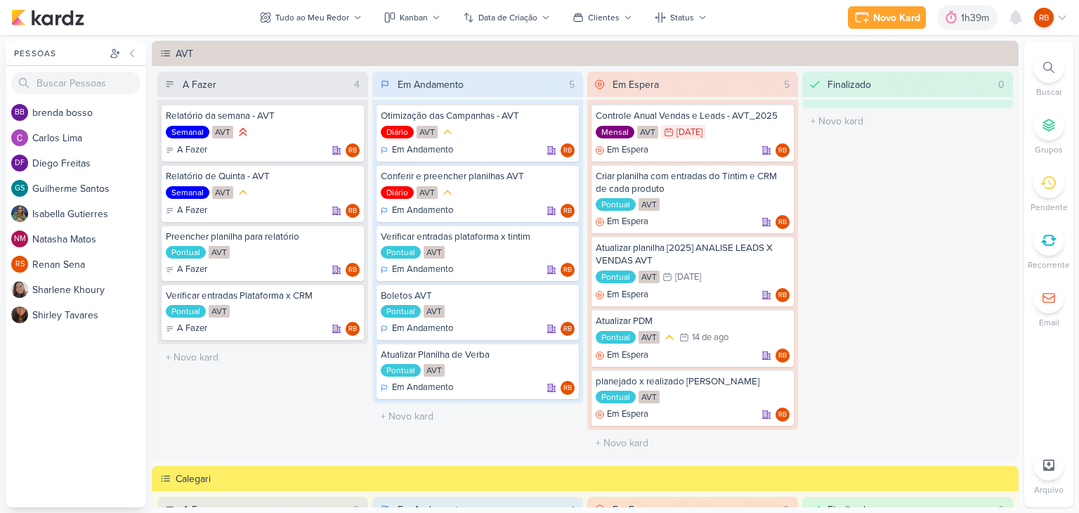 Image resolution: width=1079 pixels, height=513 pixels. What do you see at coordinates (76, 83) in the screenshot?
I see `input: Buscar Pessoas` at bounding box center [76, 83].